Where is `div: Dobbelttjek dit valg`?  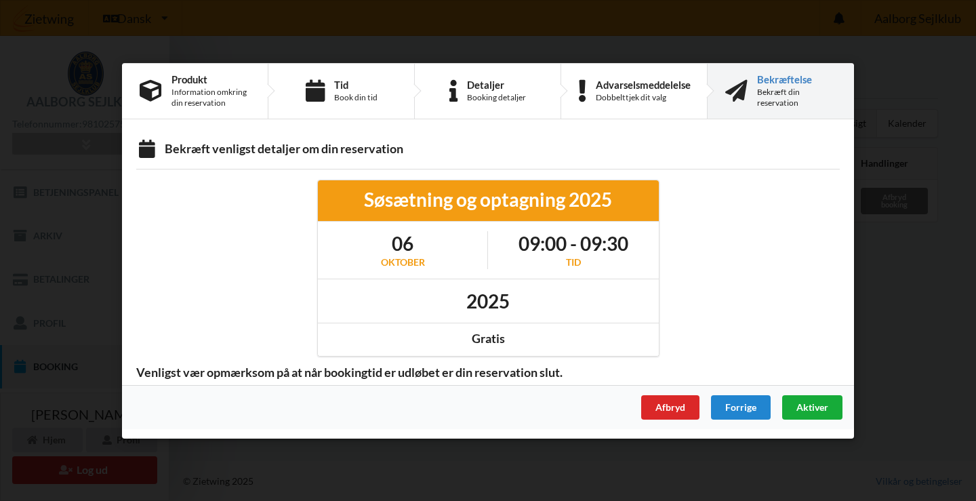
div: Dobbelttjek dit valg is located at coordinates (643, 97).